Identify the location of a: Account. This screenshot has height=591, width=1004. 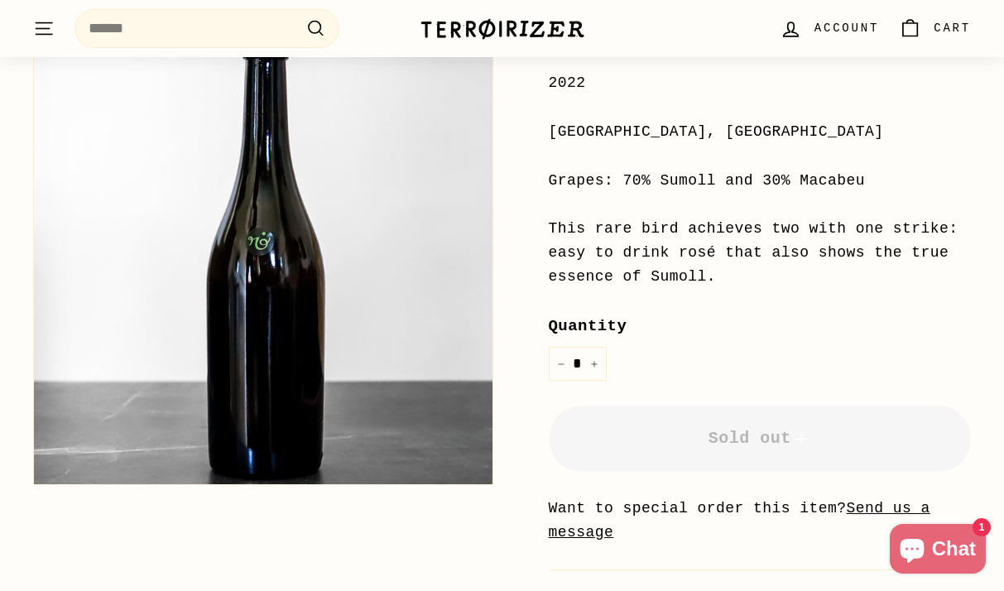
(829, 28).